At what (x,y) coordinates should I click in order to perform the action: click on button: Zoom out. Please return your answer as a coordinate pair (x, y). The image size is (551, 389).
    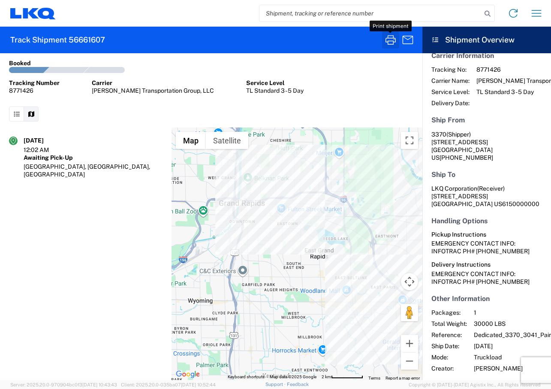
    Looking at the image, I should click on (410, 361).